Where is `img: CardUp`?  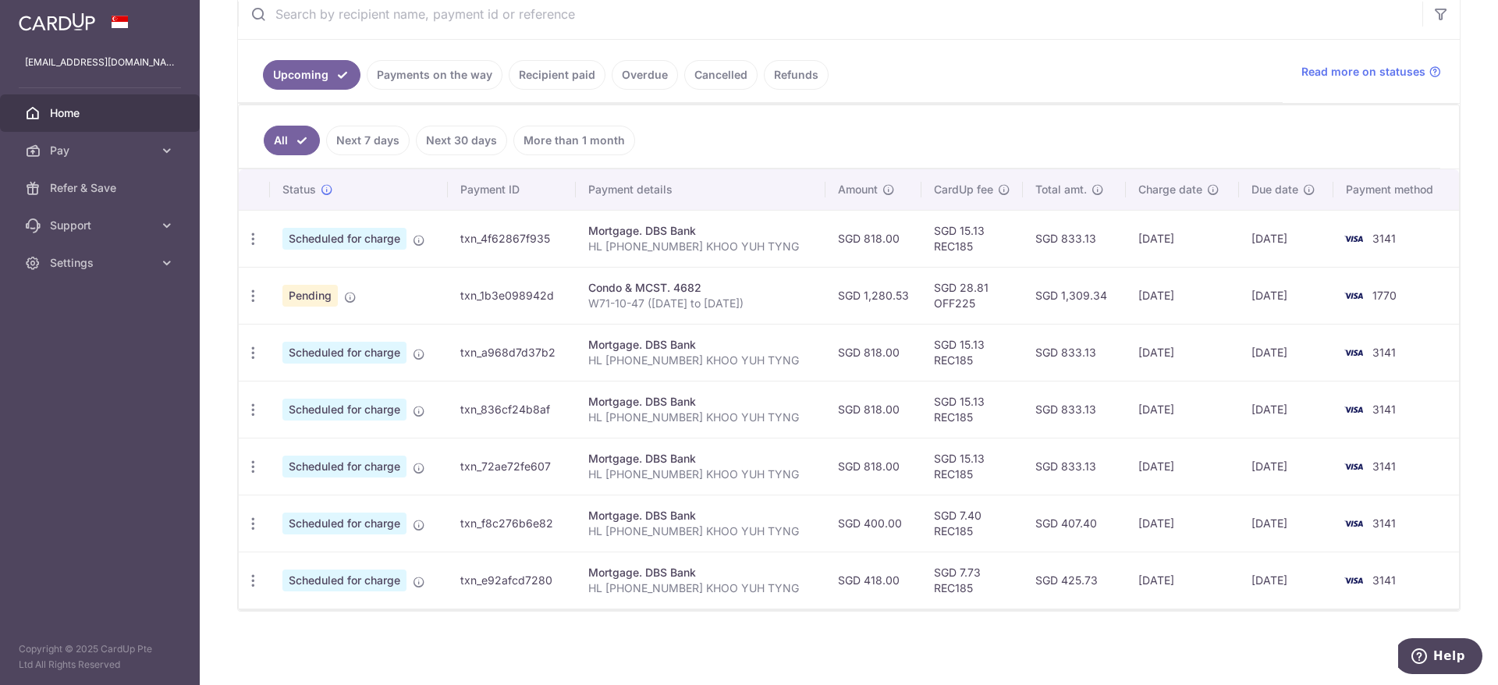 img: CardUp is located at coordinates (57, 22).